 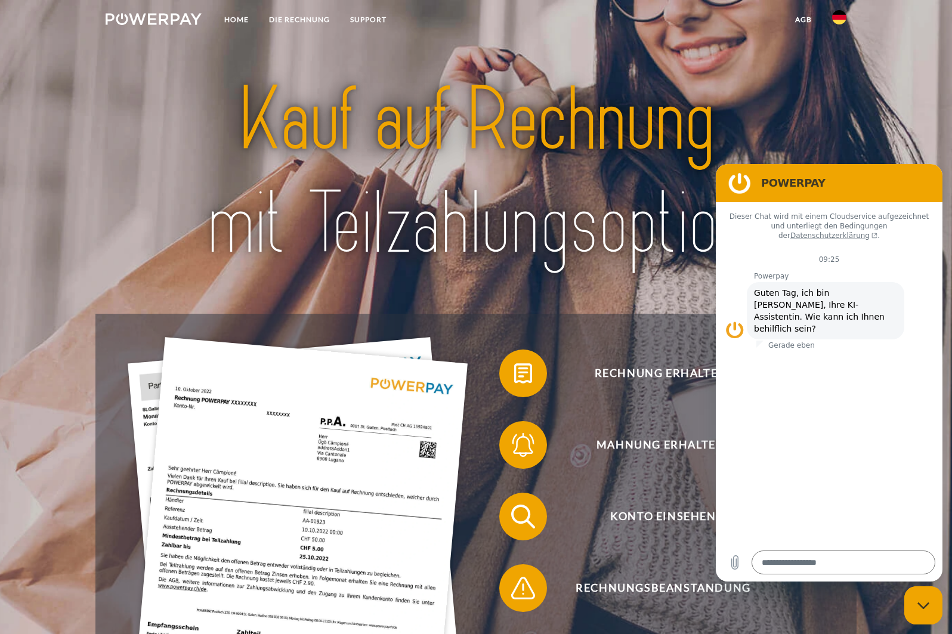 What do you see at coordinates (654, 588) in the screenshot?
I see `a: Rechnungsbeanstandung` at bounding box center [654, 588].